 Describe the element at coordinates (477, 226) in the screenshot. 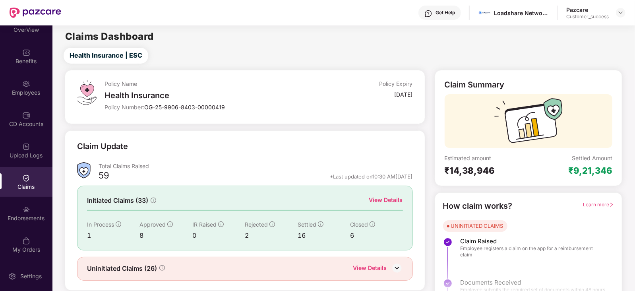

I see `div: UNINITIATED CLAIMS` at that location.